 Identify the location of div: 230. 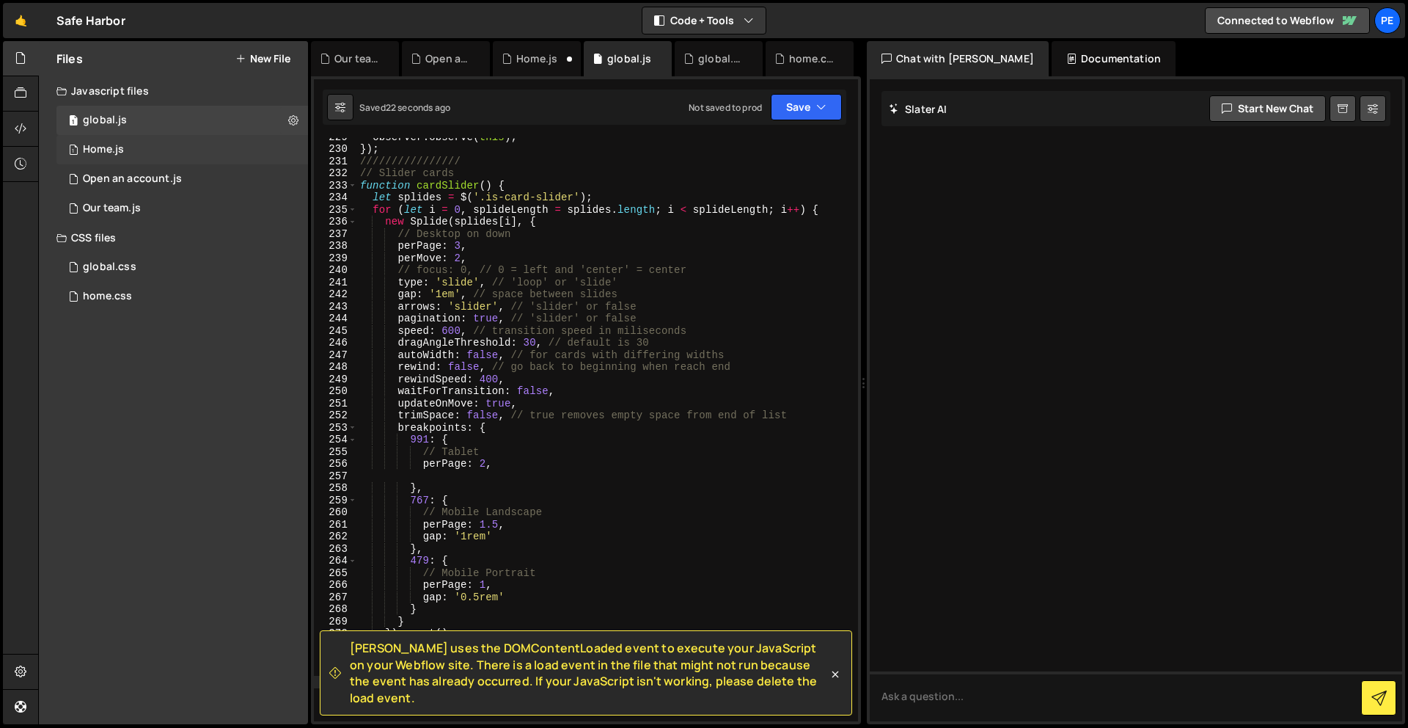
(335, 149).